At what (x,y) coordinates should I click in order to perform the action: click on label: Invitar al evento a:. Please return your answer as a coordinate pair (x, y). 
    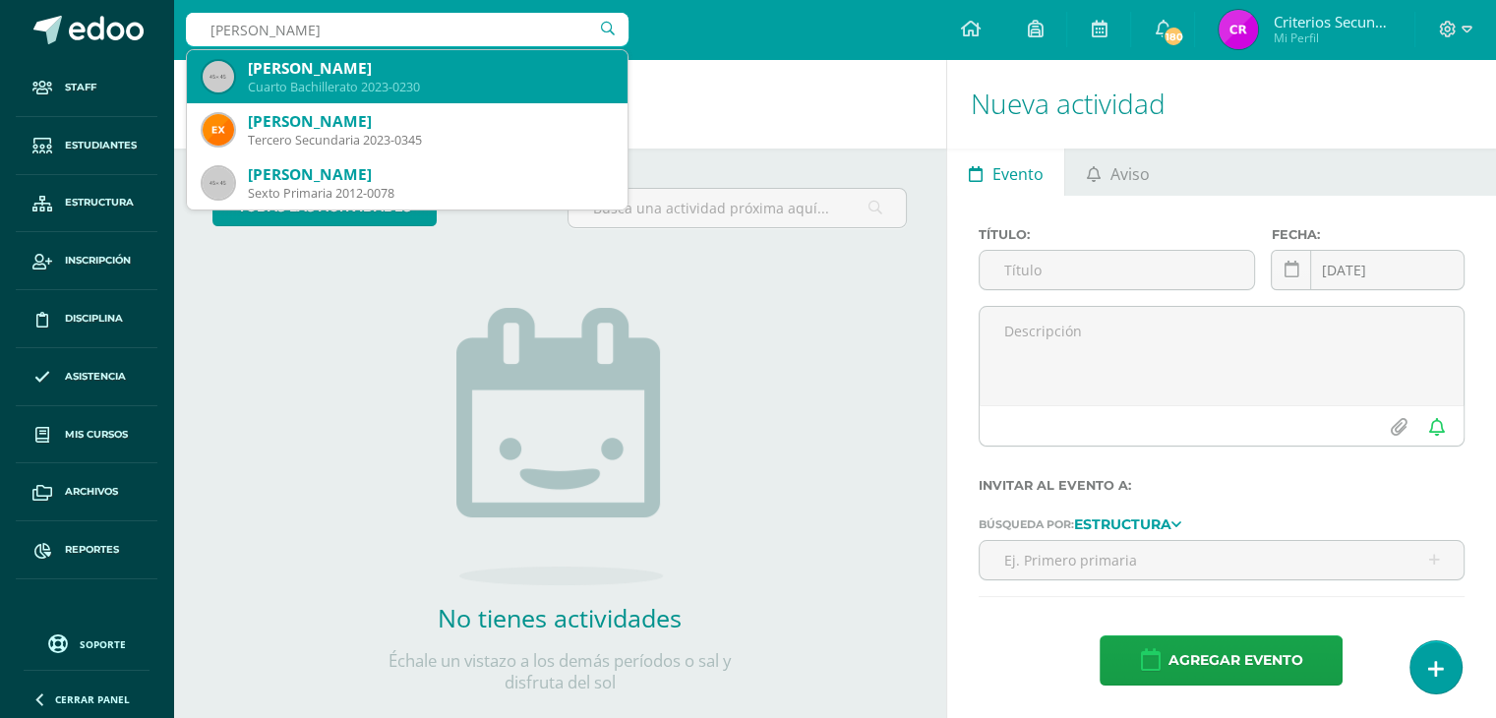
    Looking at the image, I should click on (1222, 485).